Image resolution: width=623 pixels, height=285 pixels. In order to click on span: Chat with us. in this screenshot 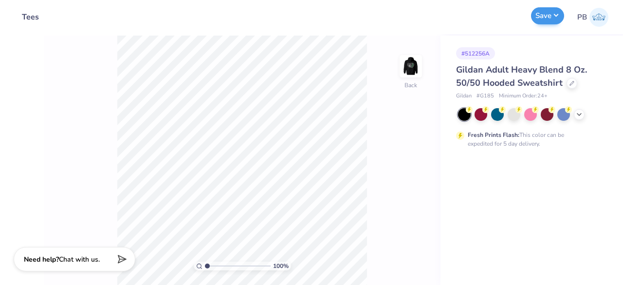, I will do `click(79, 259)`.